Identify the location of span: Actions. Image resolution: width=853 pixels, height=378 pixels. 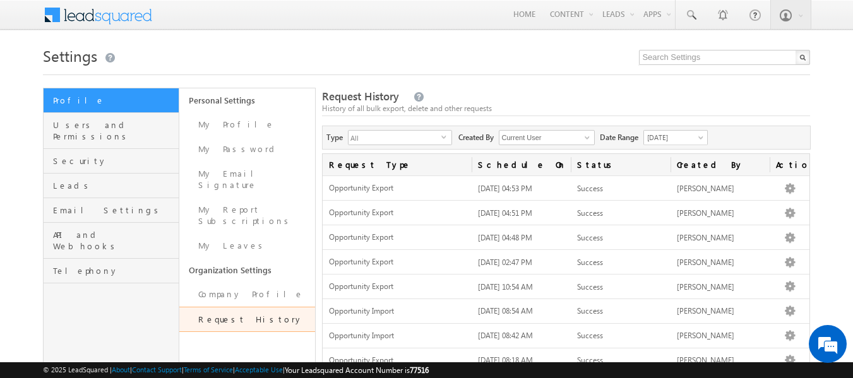
(790, 165).